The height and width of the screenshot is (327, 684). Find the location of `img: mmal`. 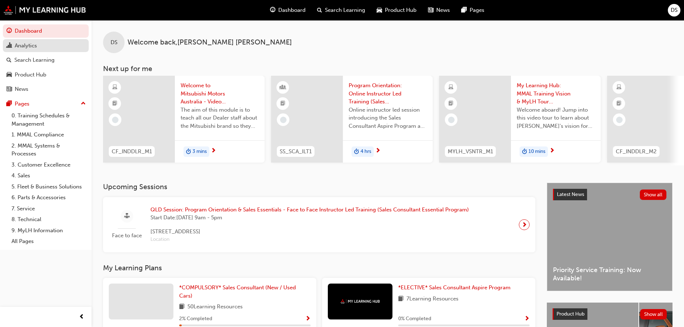

img: mmal is located at coordinates (45, 10).